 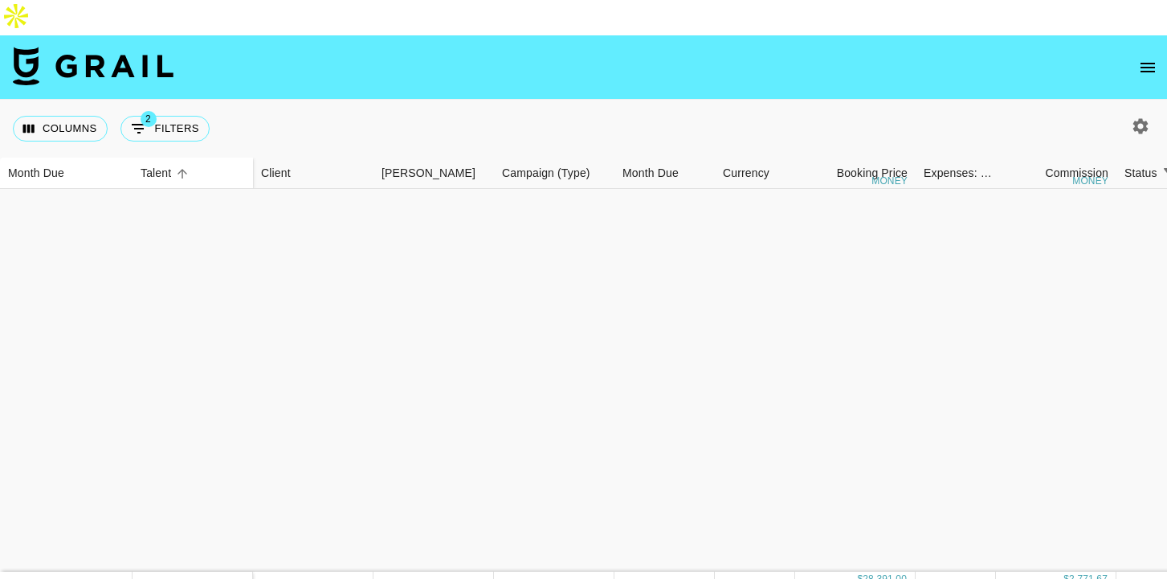 I want to click on button: Sort, so click(x=182, y=174).